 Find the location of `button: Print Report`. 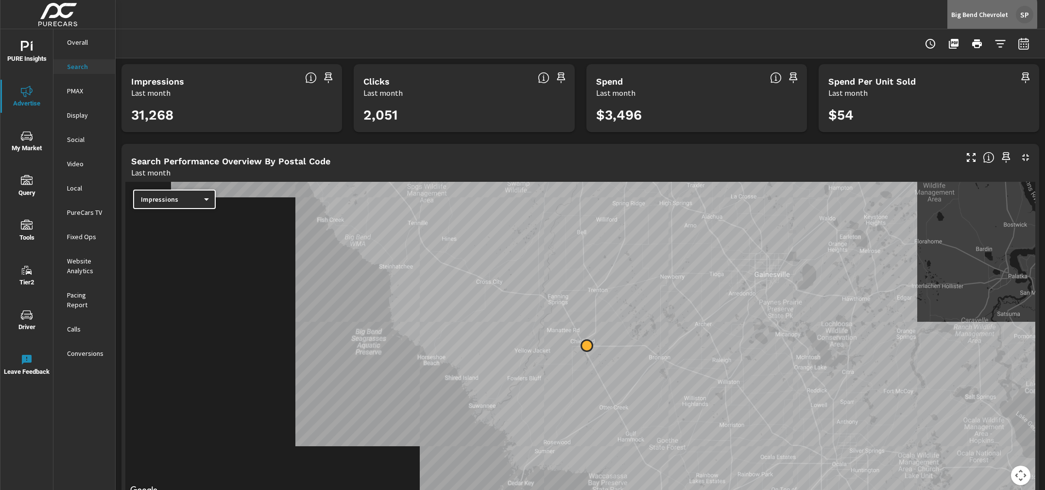

button: Print Report is located at coordinates (977, 44).